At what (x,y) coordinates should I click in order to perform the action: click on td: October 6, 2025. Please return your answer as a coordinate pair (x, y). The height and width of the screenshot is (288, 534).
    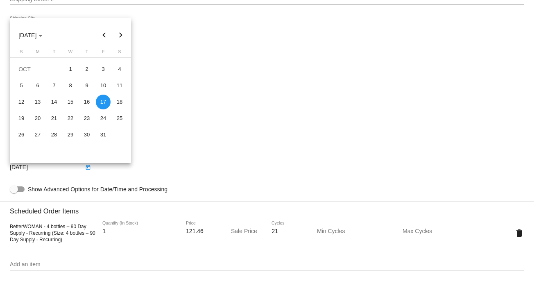
    Looking at the image, I should click on (38, 86).